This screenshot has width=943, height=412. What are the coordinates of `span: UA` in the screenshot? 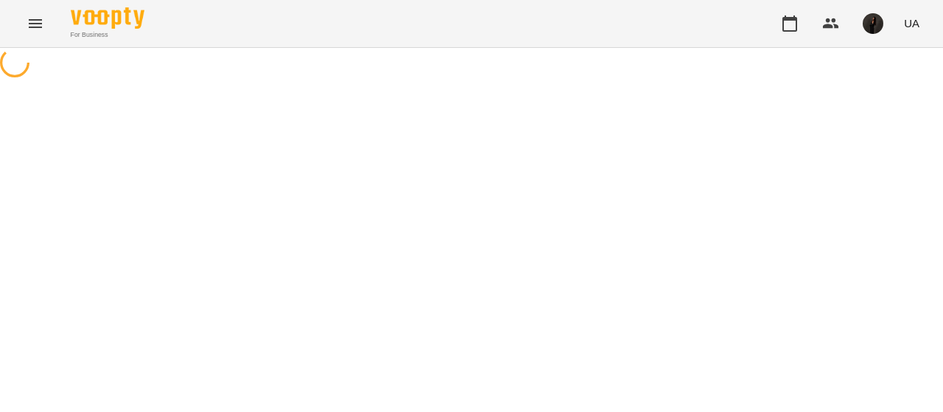 It's located at (912, 23).